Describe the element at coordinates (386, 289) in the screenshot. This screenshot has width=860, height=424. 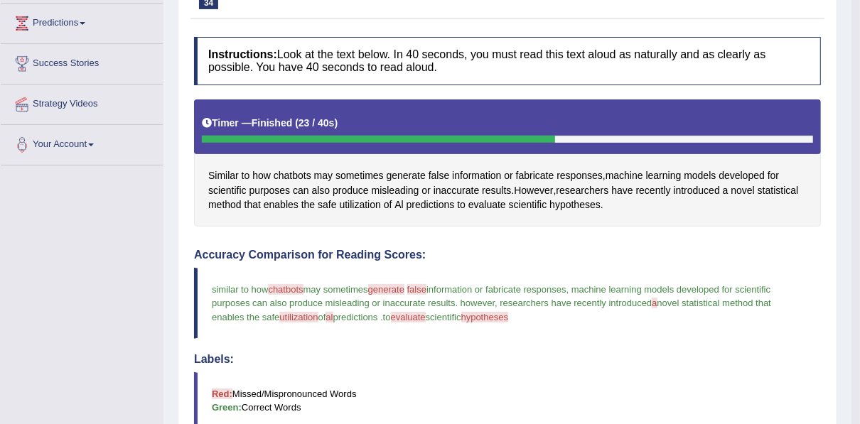
I see `span: generate` at that location.